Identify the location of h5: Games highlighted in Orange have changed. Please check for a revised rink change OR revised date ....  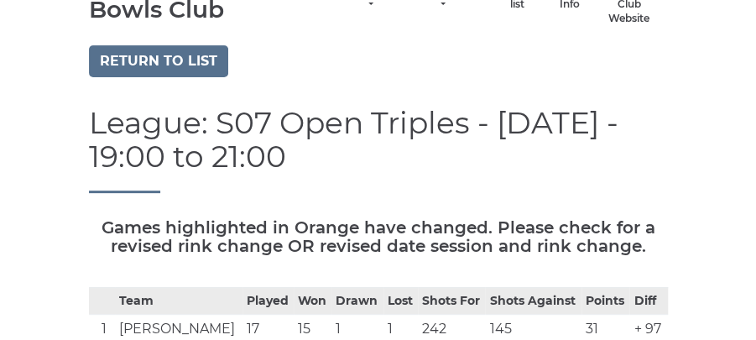
(378, 237).